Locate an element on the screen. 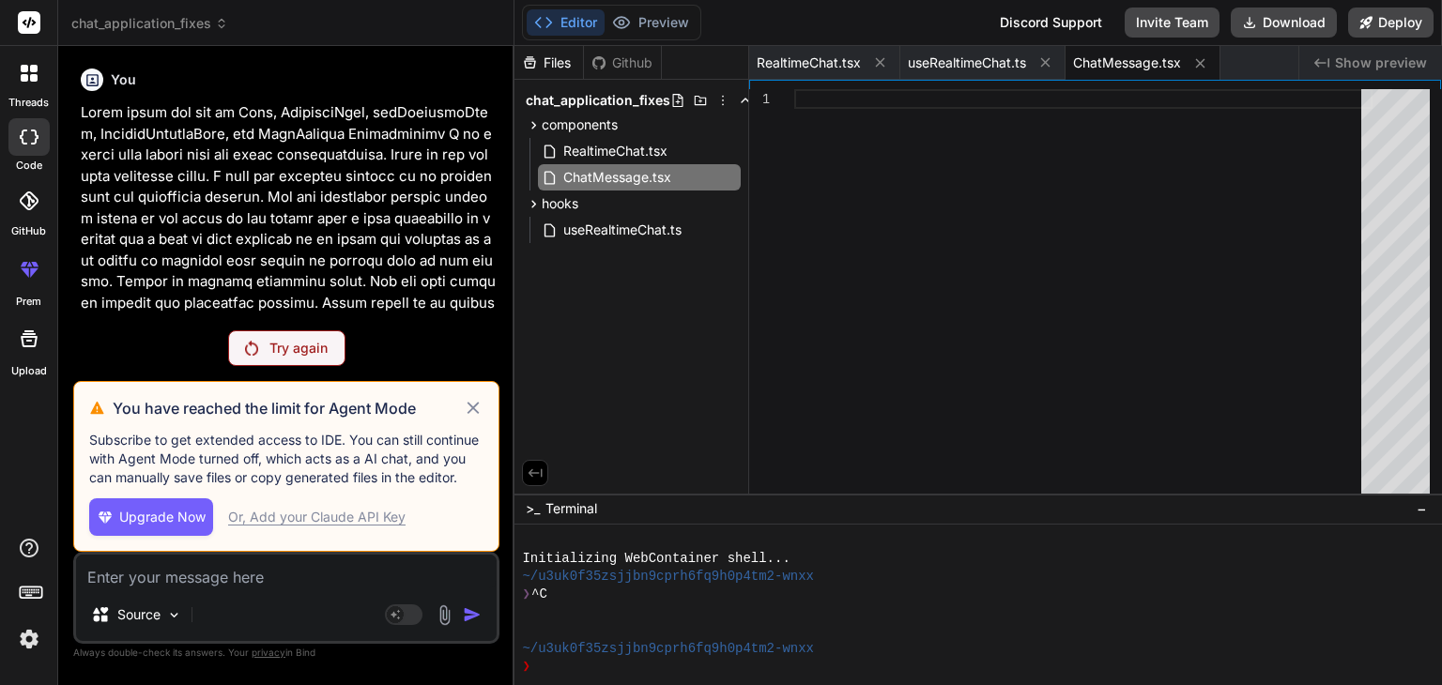  p: Subscribe to get extended access to IDE. You can still continue with Agent Mode turned off, which... is located at coordinates (286, 459).